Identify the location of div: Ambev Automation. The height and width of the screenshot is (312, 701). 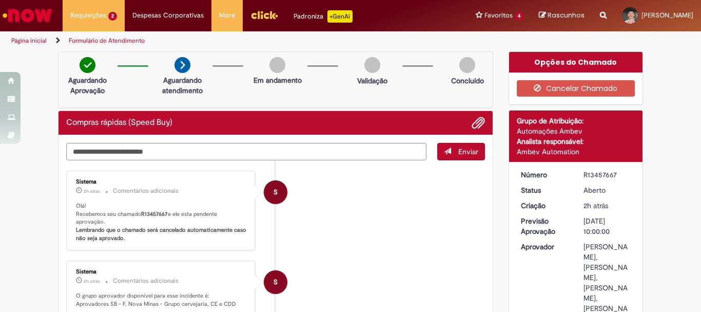
(576, 151).